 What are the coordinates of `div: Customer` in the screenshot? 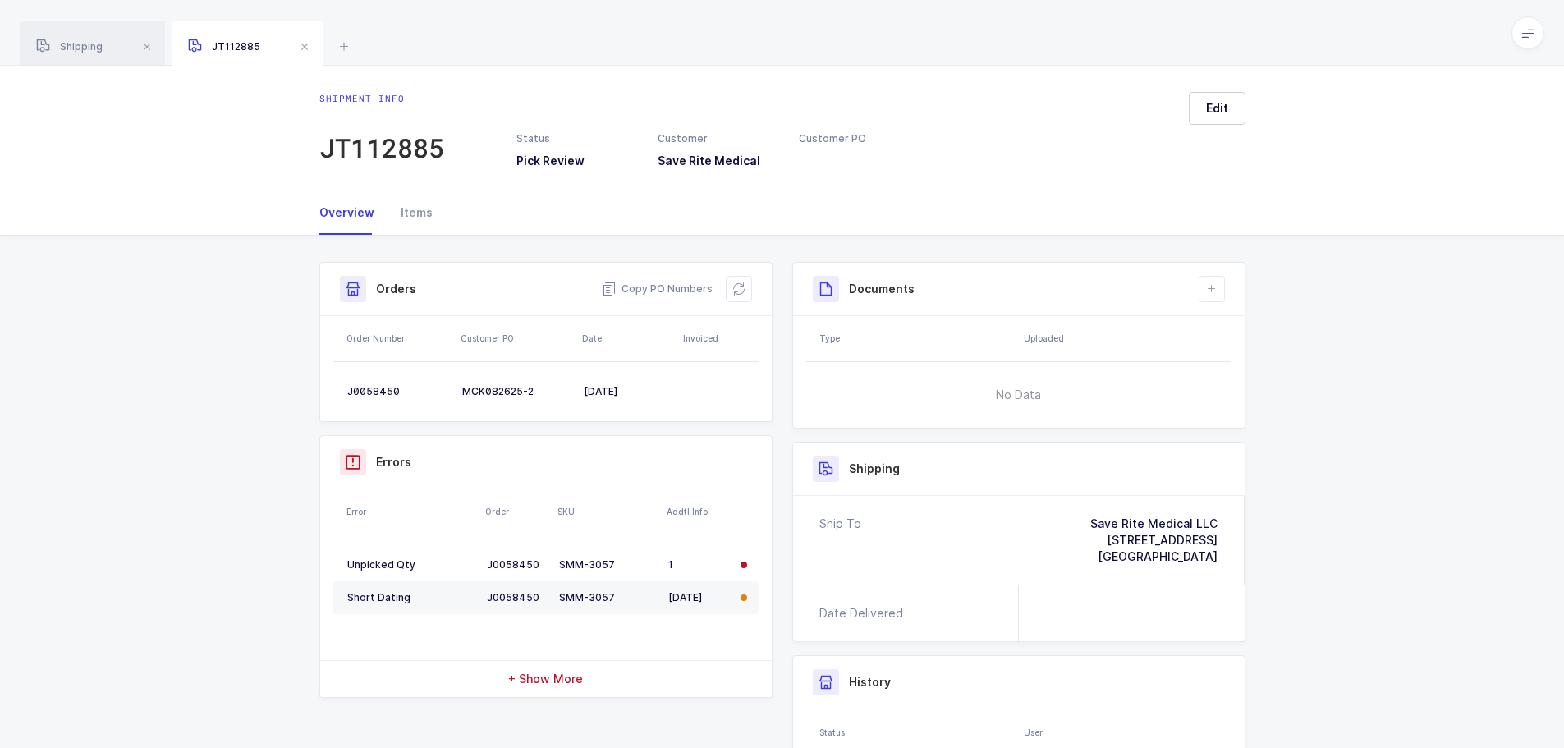 It's located at (719, 139).